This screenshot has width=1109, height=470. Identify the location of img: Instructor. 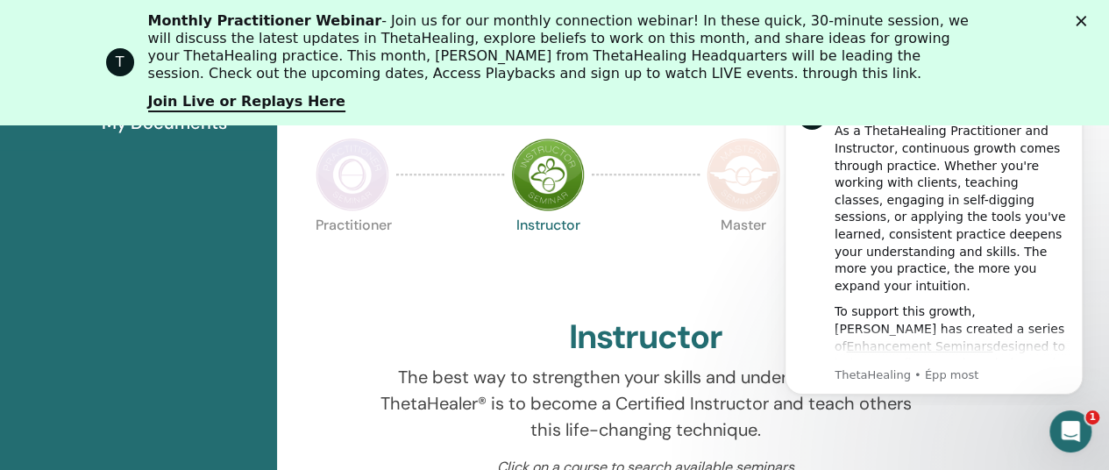
(548, 174).